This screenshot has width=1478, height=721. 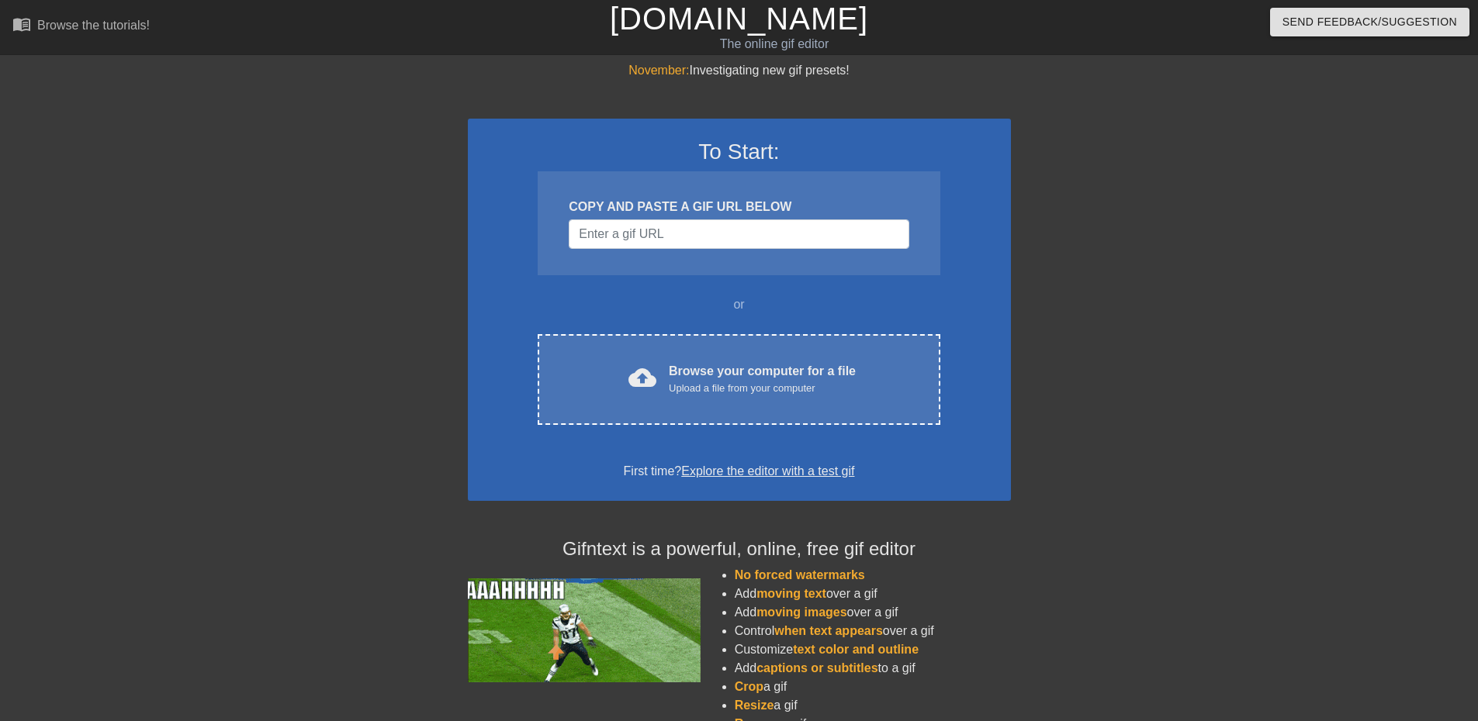 What do you see at coordinates (762, 379) in the screenshot?
I see `div: Browse your computer for a file` at bounding box center [762, 379].